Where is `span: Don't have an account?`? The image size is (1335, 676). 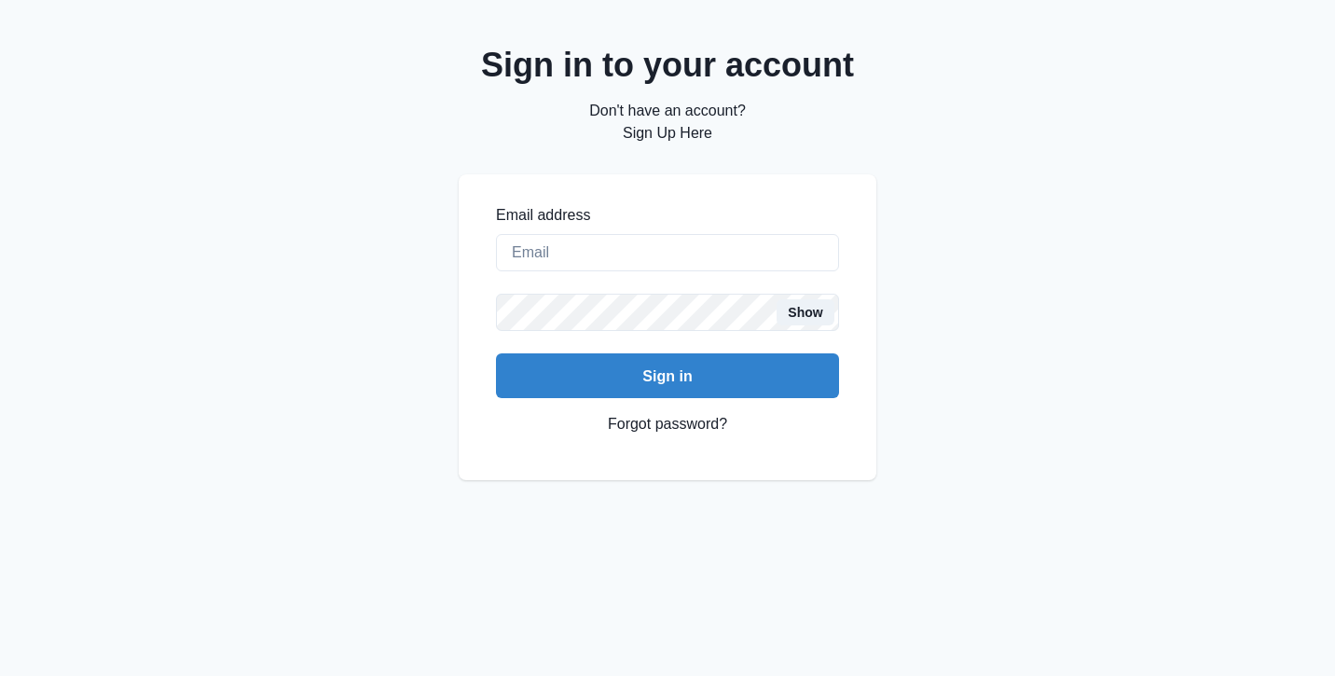 span: Don't have an account? is located at coordinates (668, 110).